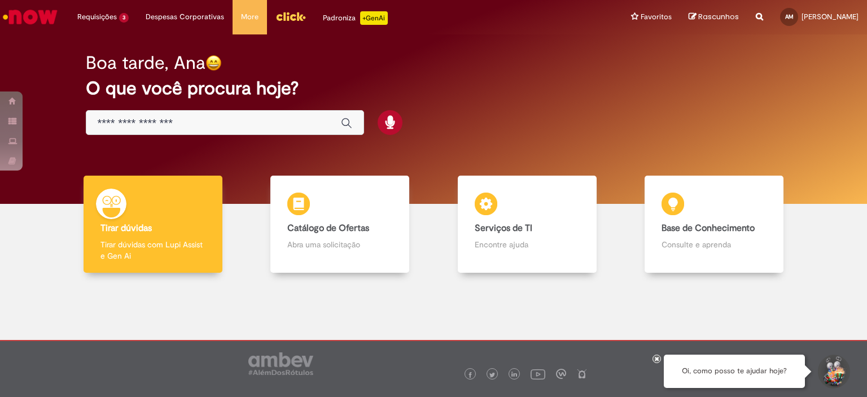 The image size is (867, 397). What do you see at coordinates (708, 228) in the screenshot?
I see `b: Base de Conhecimento` at bounding box center [708, 228].